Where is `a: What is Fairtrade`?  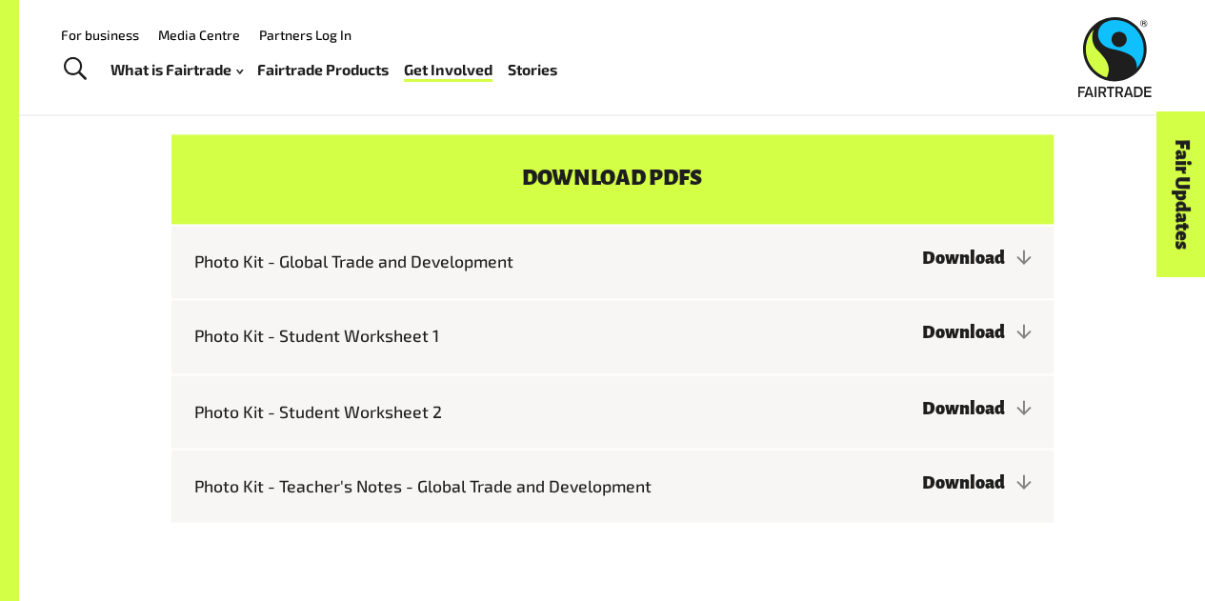
a: What is Fairtrade is located at coordinates (176, 70).